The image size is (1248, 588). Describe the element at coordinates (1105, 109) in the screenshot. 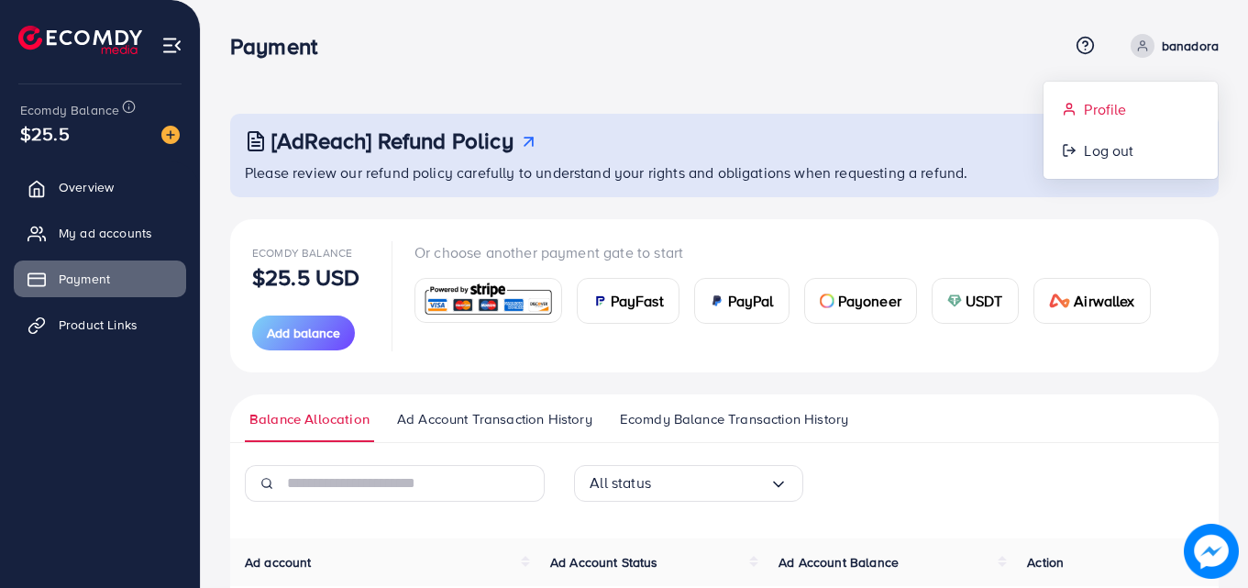

I see `span: Profile` at that location.